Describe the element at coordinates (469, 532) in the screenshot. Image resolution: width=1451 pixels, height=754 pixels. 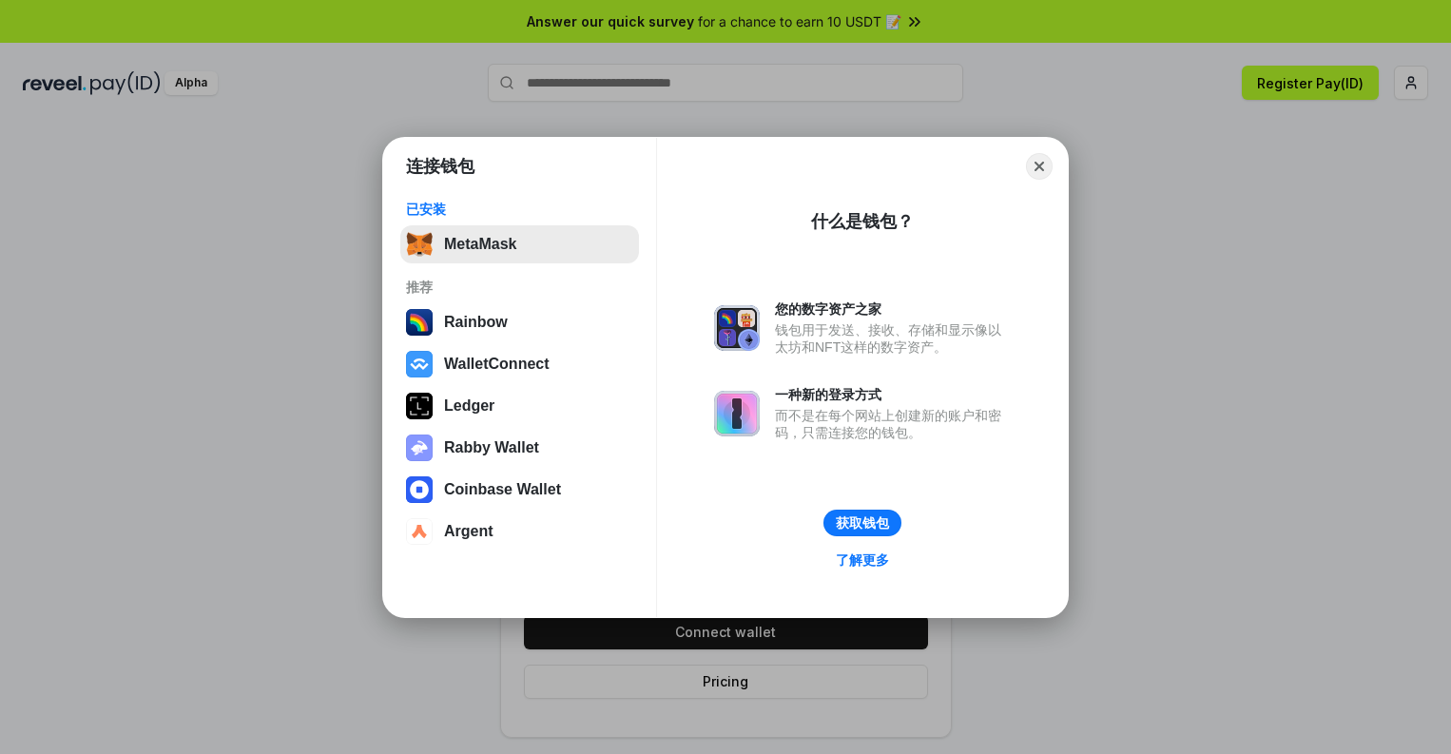
I see `div: Argent` at that location.